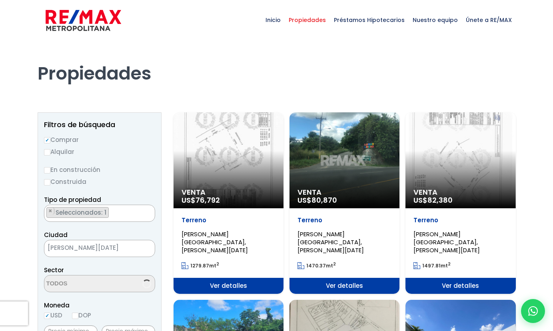 The image size is (553, 331). I want to click on span: Inicio, so click(273, 20).